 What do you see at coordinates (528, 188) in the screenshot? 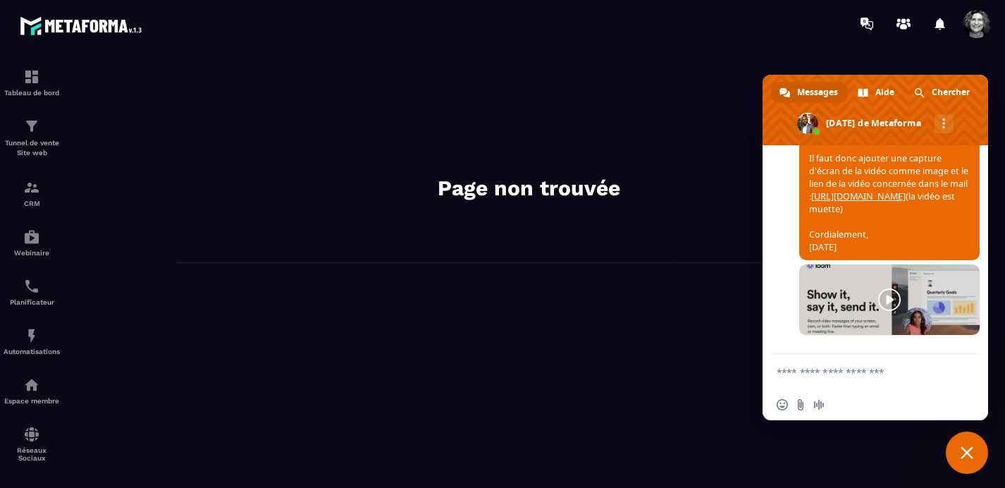
I see `h2: Page non trouvée` at bounding box center [528, 188].